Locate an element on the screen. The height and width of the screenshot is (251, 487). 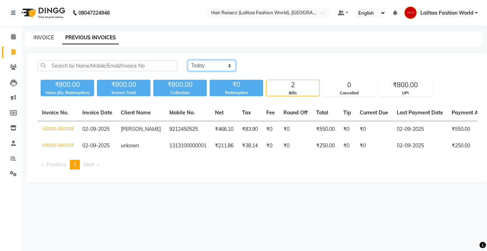
td: ₹211.86 is located at coordinates (224, 146).